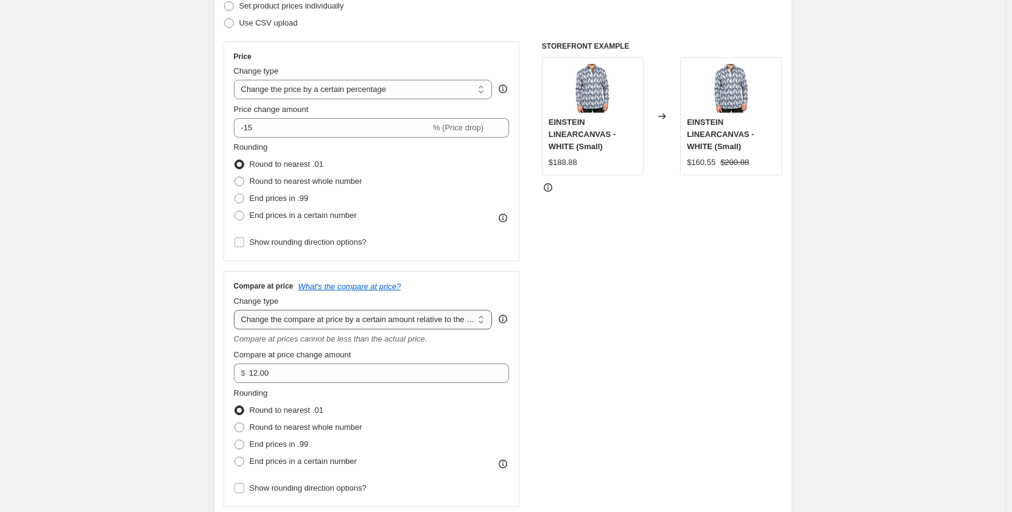  What do you see at coordinates (242, 57) in the screenshot?
I see `h3: Price` at bounding box center [242, 57].